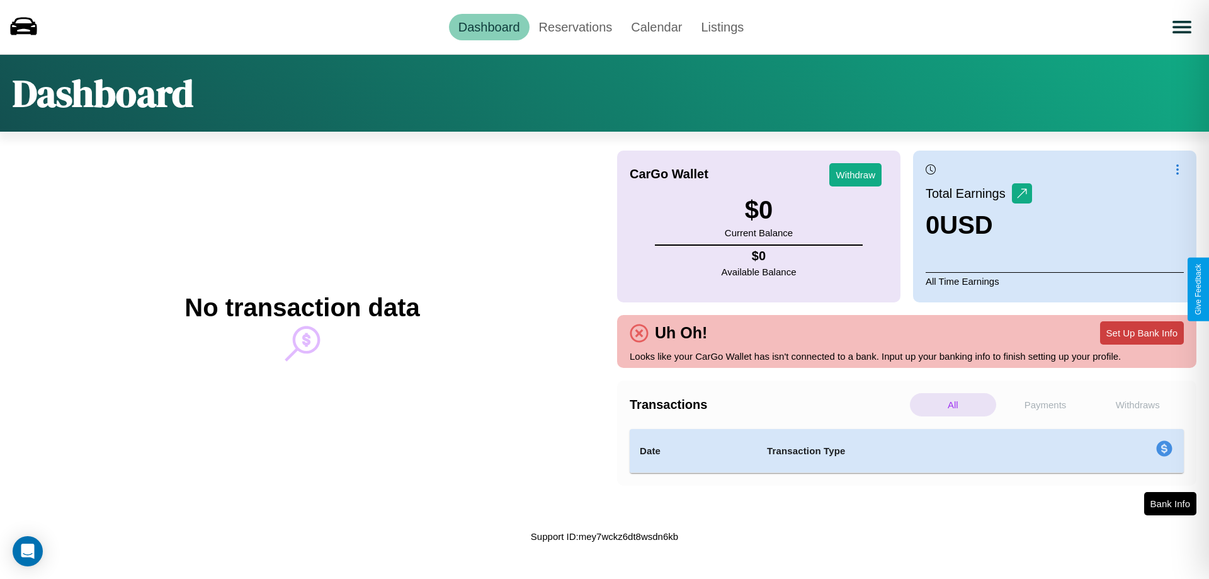 This screenshot has width=1209, height=579. What do you see at coordinates (576, 27) in the screenshot?
I see `a: Reservations` at bounding box center [576, 27].